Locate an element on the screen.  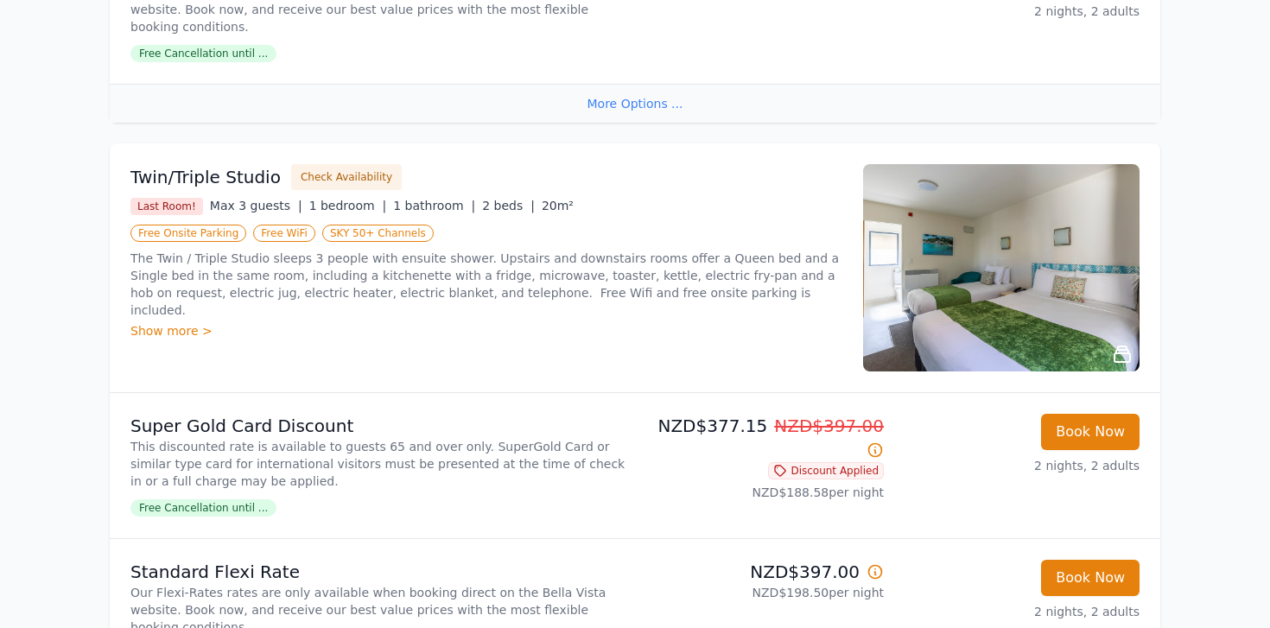
p: Standard Flexi Rate is located at coordinates (379, 572).